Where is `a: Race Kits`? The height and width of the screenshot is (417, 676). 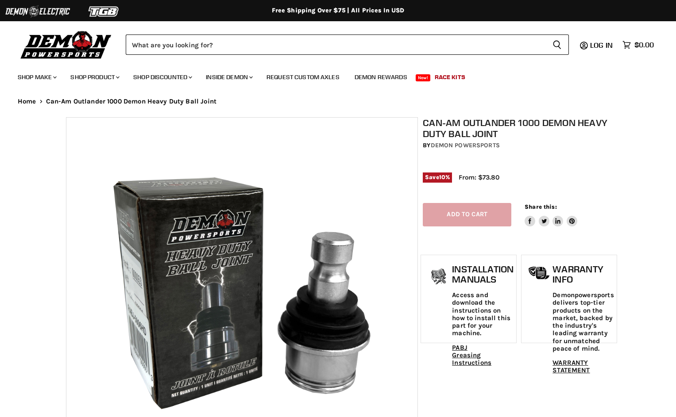
a: Race Kits is located at coordinates (450, 77).